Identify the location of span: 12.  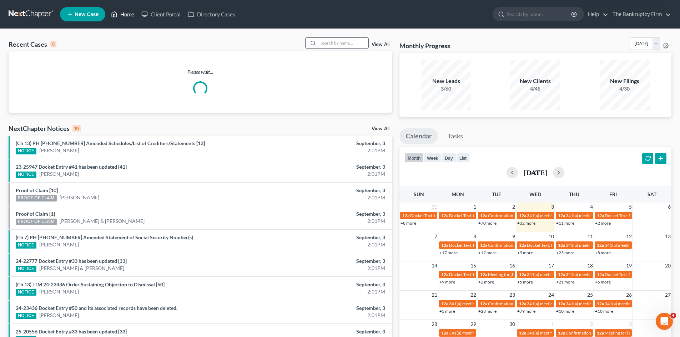
(629, 237).